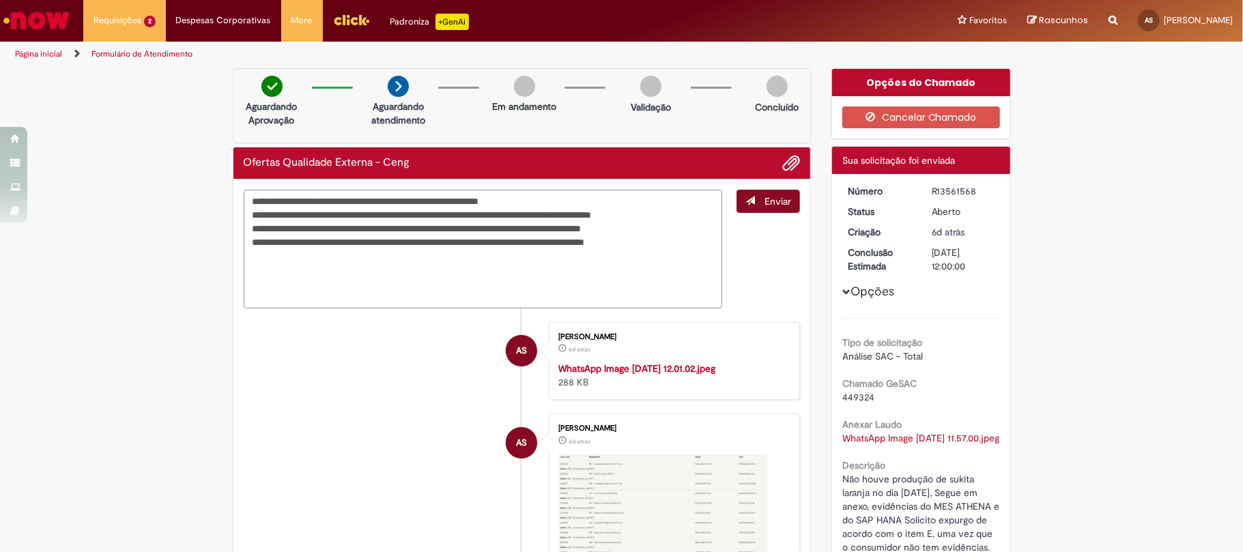 Image resolution: width=1243 pixels, height=552 pixels. Describe the element at coordinates (988, 20) in the screenshot. I see `span: Favoritos` at that location.